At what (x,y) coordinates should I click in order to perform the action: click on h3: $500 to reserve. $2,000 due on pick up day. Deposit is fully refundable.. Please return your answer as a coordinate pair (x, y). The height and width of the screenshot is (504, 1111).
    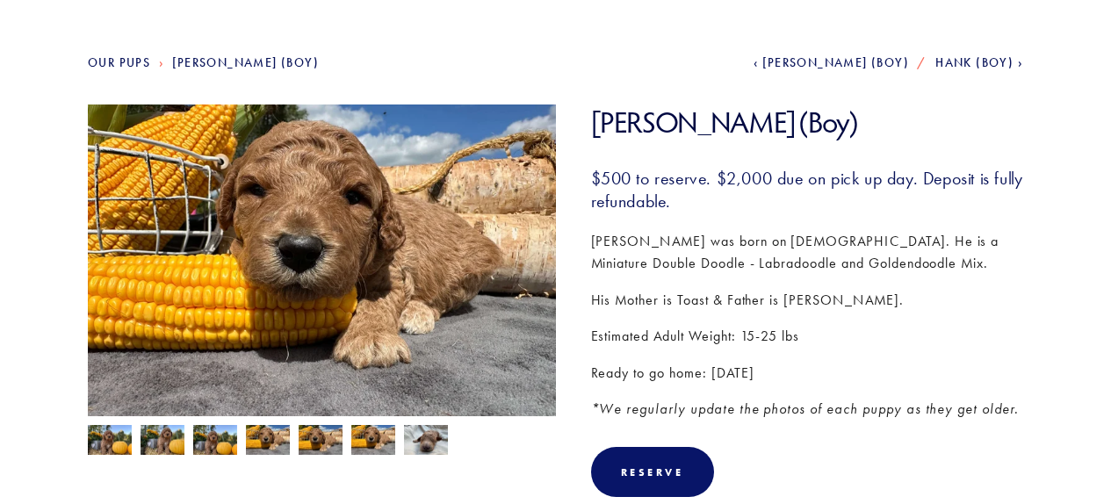
    Looking at the image, I should click on (807, 190).